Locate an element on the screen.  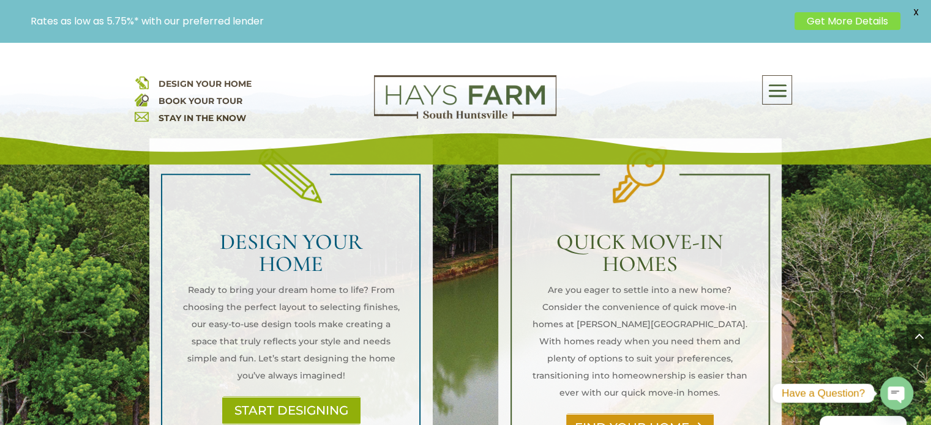
a: START DESIGNING is located at coordinates (291, 411).